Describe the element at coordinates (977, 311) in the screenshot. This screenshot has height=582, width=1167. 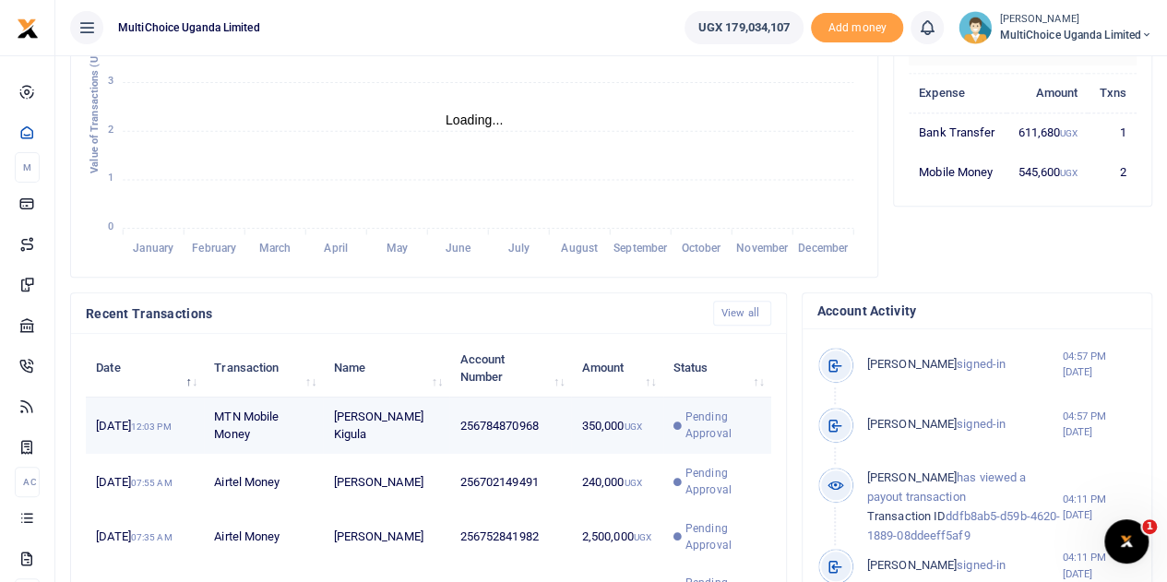
I see `h4: Account Activity` at that location.